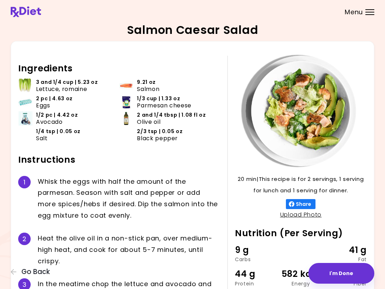 Image resolution: width=385 pixels, height=289 pixels. Describe the element at coordinates (149, 122) in the screenshot. I see `span: Olive oil` at that location.